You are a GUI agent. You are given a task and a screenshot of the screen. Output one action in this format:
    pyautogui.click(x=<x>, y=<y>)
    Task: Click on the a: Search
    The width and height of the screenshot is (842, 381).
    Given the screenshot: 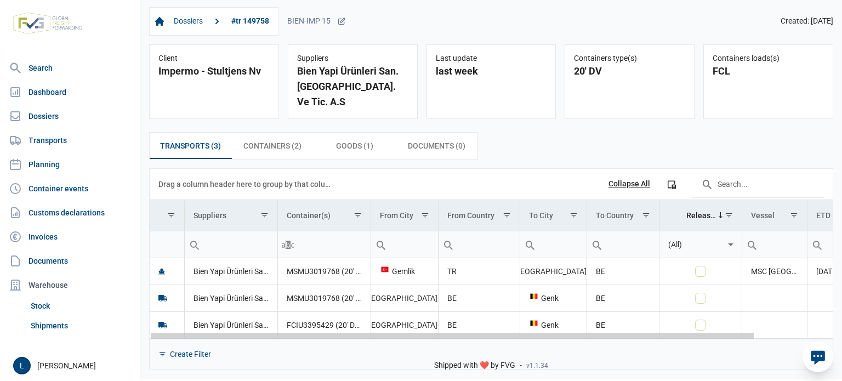 What is the action you would take?
    pyautogui.click(x=70, y=68)
    